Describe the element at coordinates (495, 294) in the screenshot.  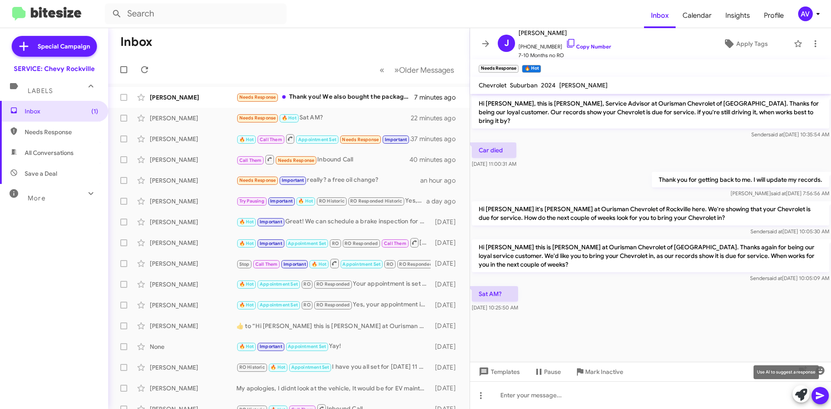
I see `p: Sat AM?` at that location.